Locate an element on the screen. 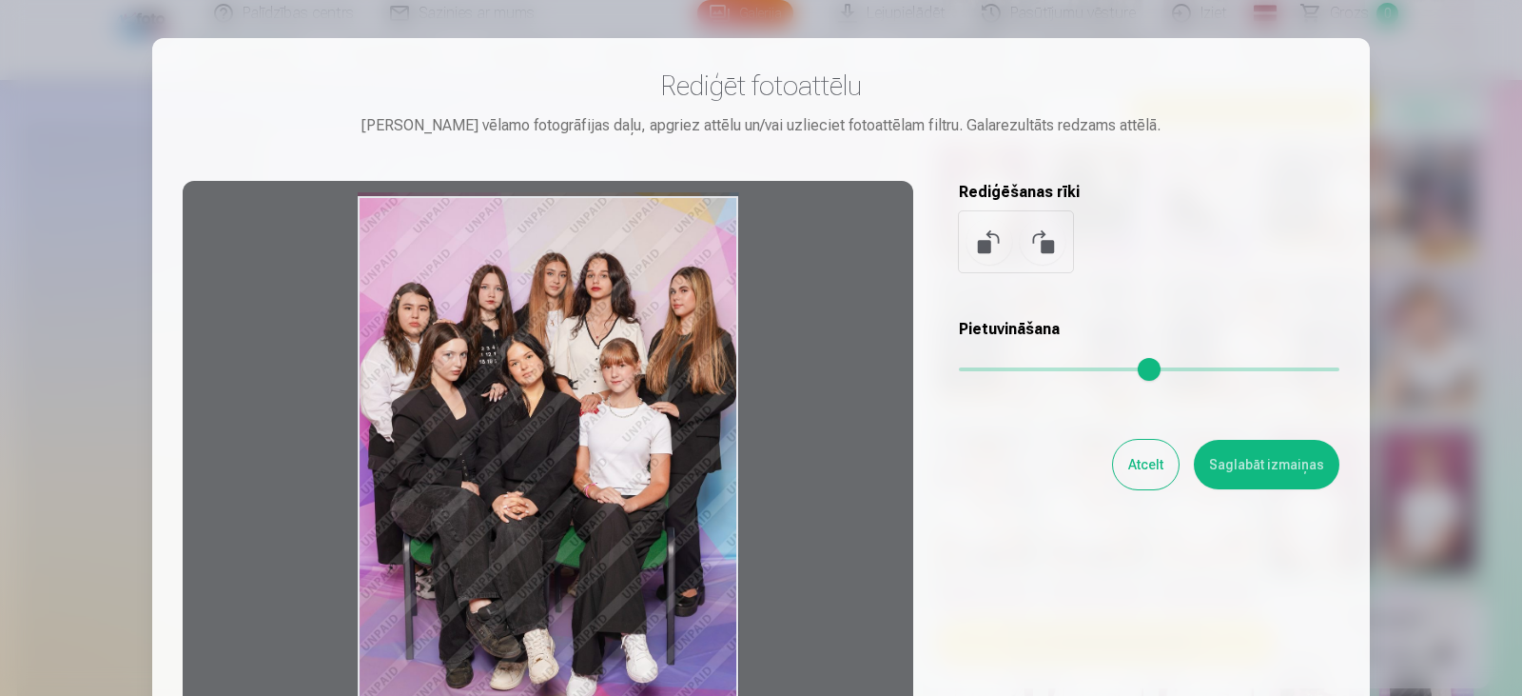 This screenshot has width=1522, height=696. h3: Rediģēt fotoattēlu is located at coordinates (761, 86).